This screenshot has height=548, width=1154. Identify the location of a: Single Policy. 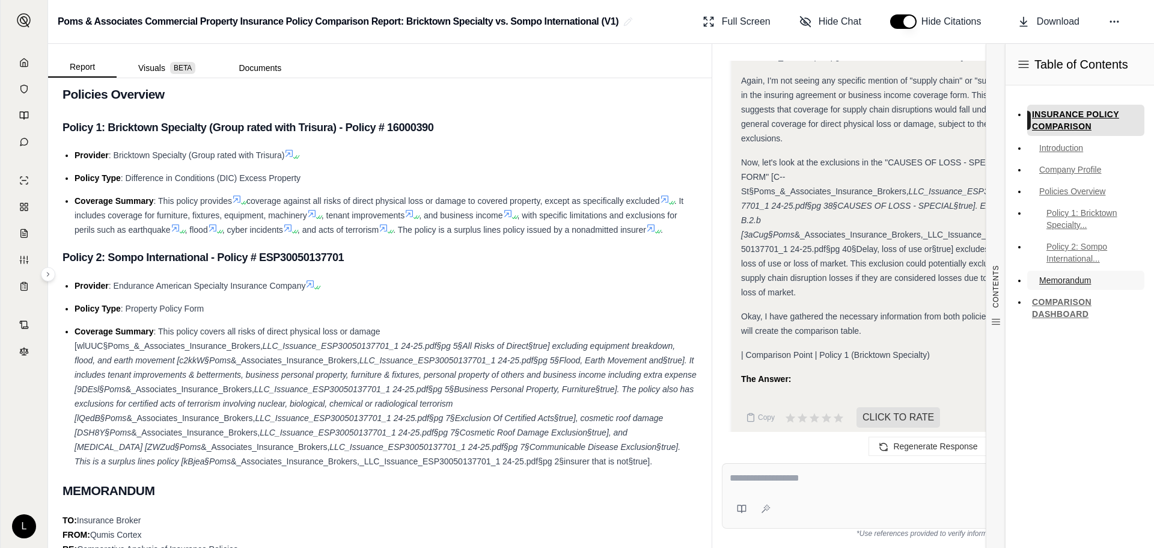
(24, 180).